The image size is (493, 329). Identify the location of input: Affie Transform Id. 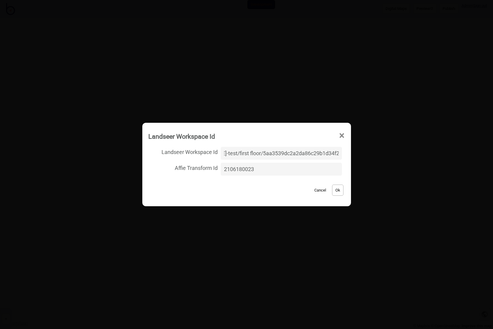
(281, 169).